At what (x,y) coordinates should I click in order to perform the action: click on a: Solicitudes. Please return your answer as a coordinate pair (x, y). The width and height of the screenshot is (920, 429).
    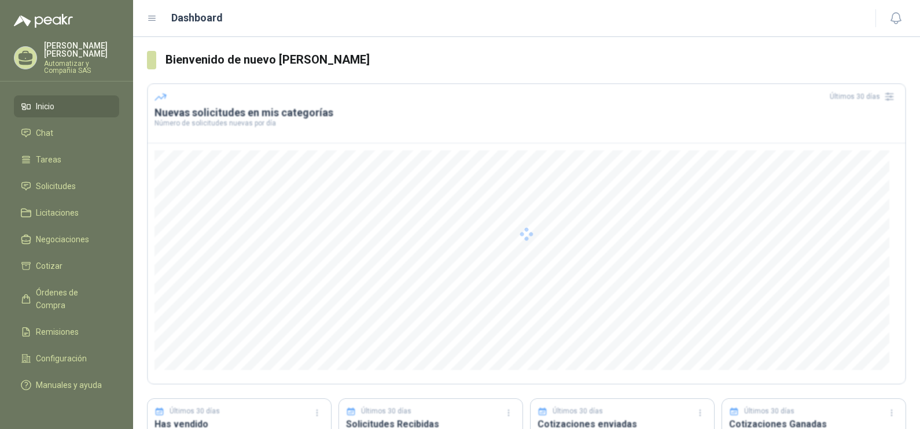
    Looking at the image, I should click on (67, 186).